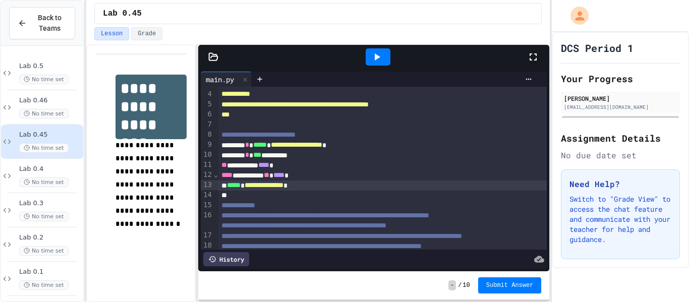  Describe the element at coordinates (226, 259) in the screenshot. I see `div: History` at that location.